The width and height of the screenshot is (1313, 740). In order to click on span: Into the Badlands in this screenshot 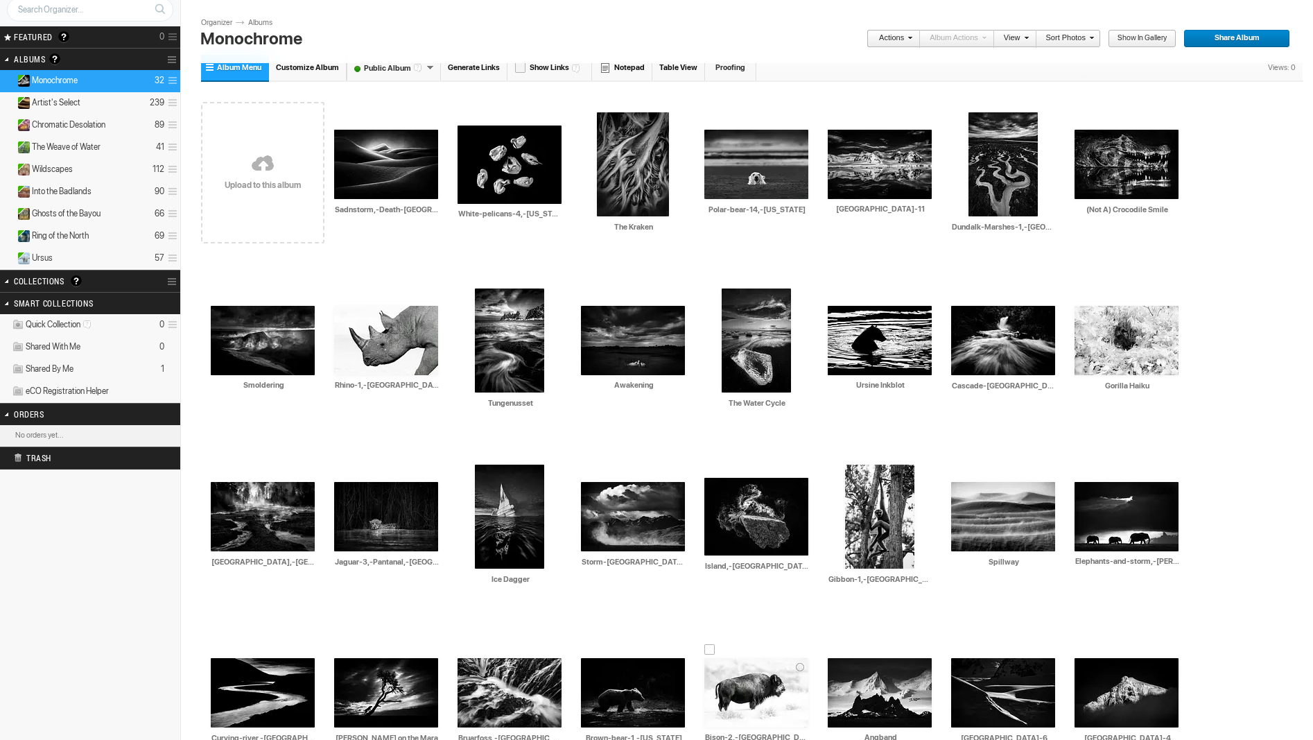, I will do `click(62, 191)`.